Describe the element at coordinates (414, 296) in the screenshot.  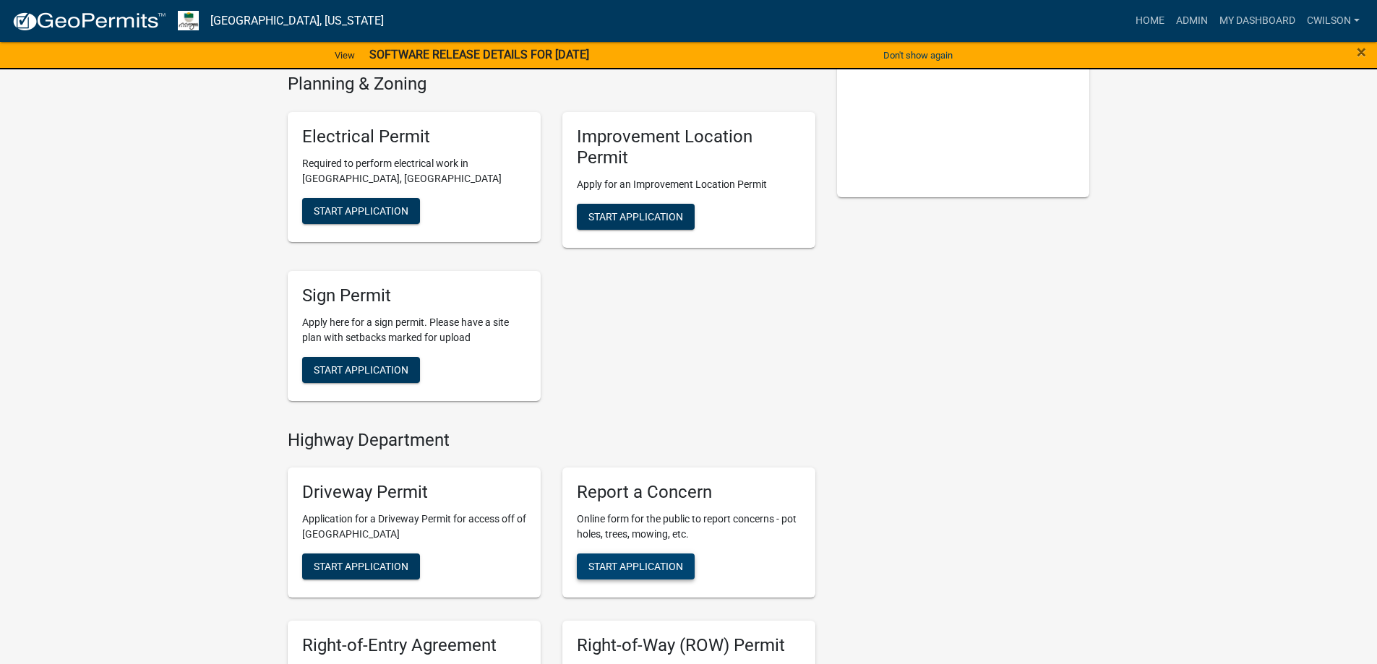
I see `h5: Sign Permit` at that location.